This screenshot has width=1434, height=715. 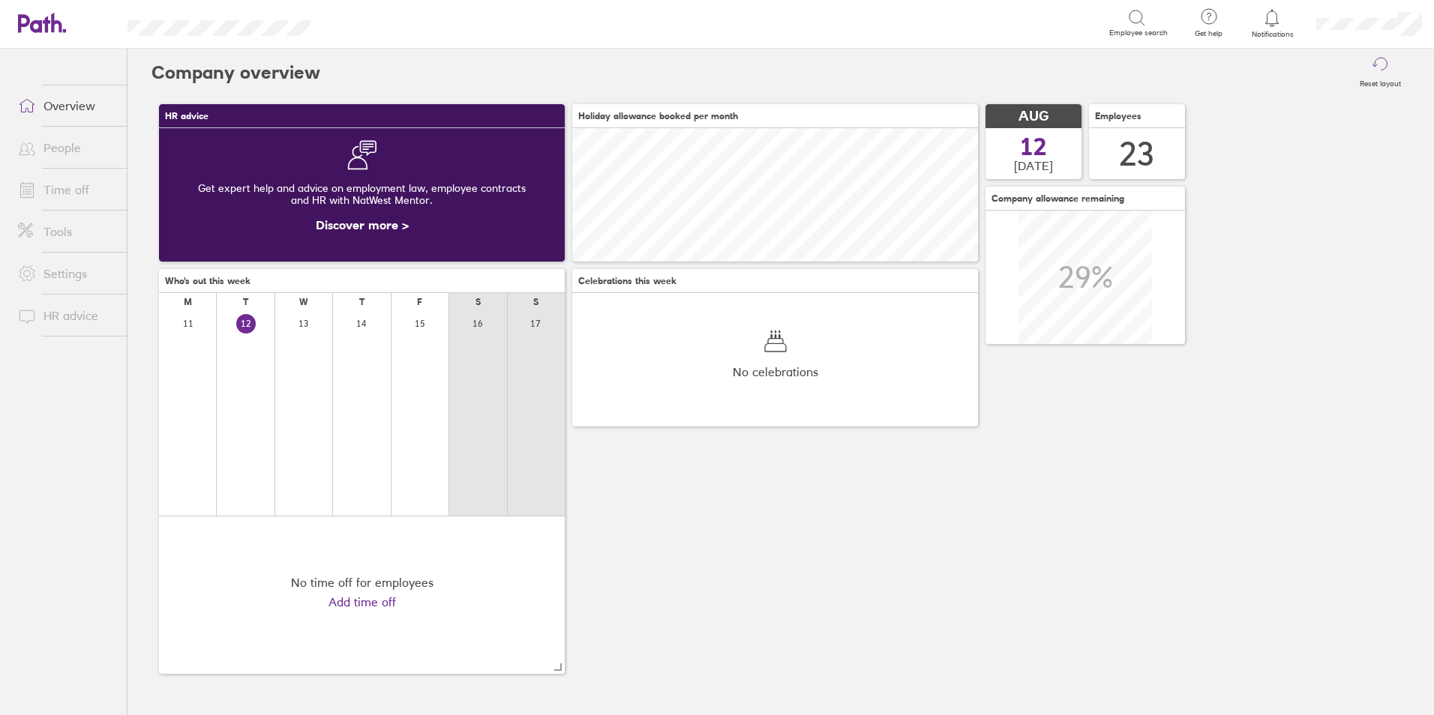 I want to click on div: W, so click(x=304, y=302).